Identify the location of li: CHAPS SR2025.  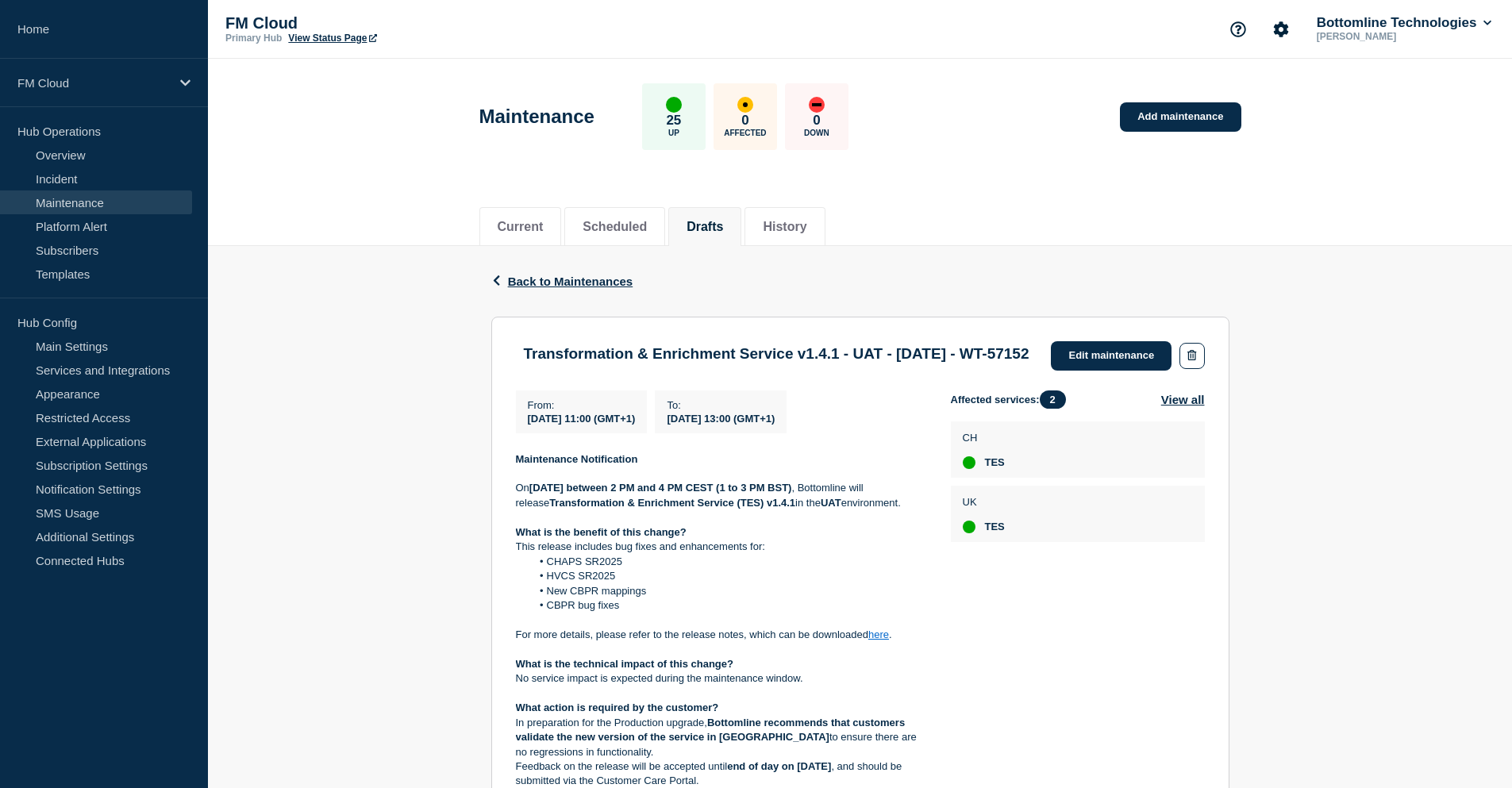
(728, 562).